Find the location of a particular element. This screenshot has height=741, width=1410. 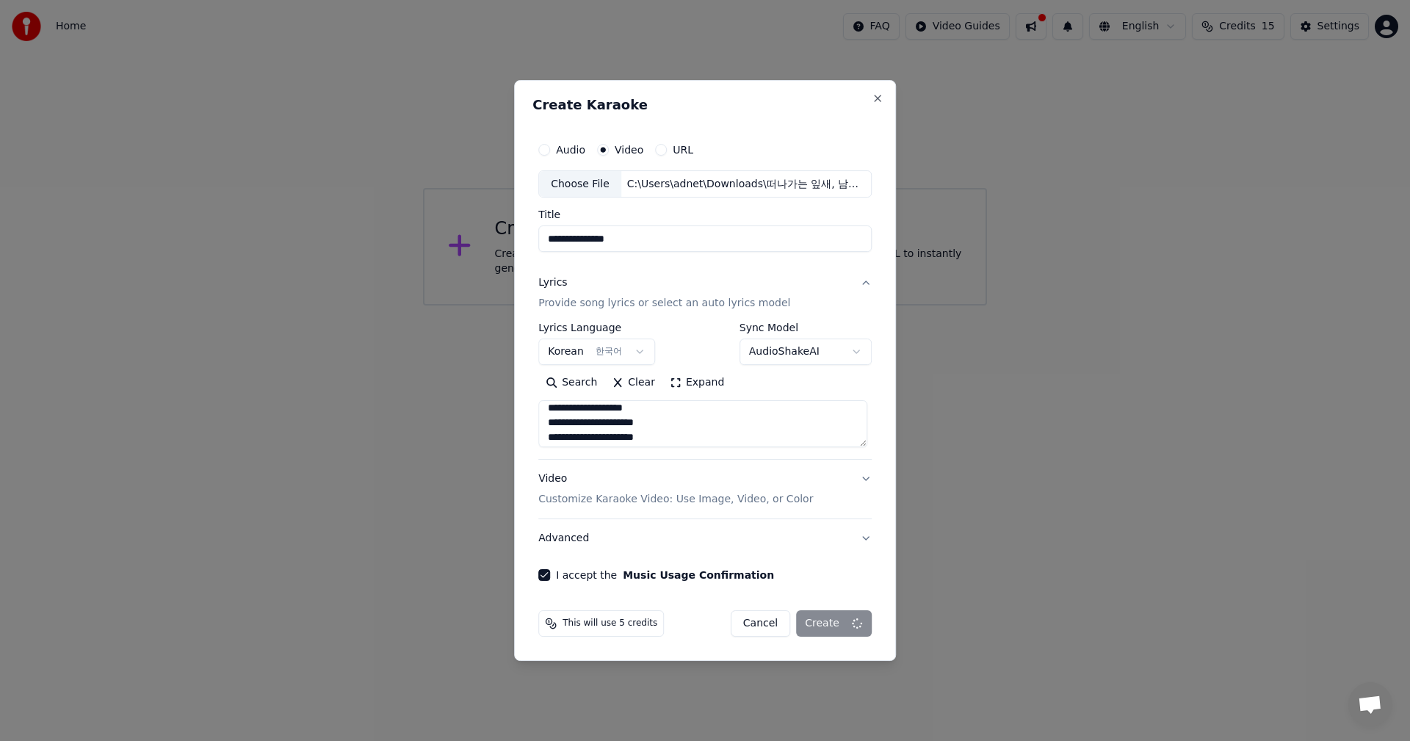

button: Advanced is located at coordinates (705, 538).